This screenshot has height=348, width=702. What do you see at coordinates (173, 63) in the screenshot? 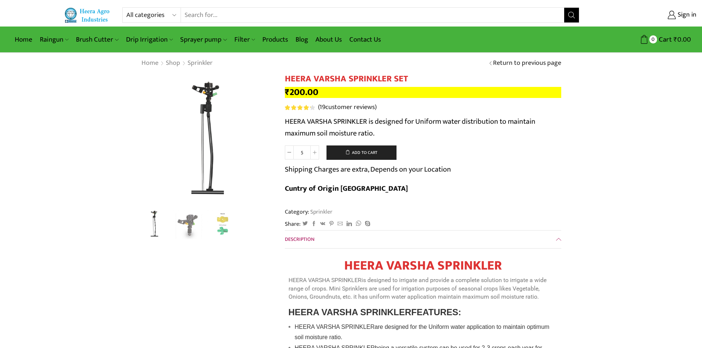
I see `a: Shop` at bounding box center [173, 63].